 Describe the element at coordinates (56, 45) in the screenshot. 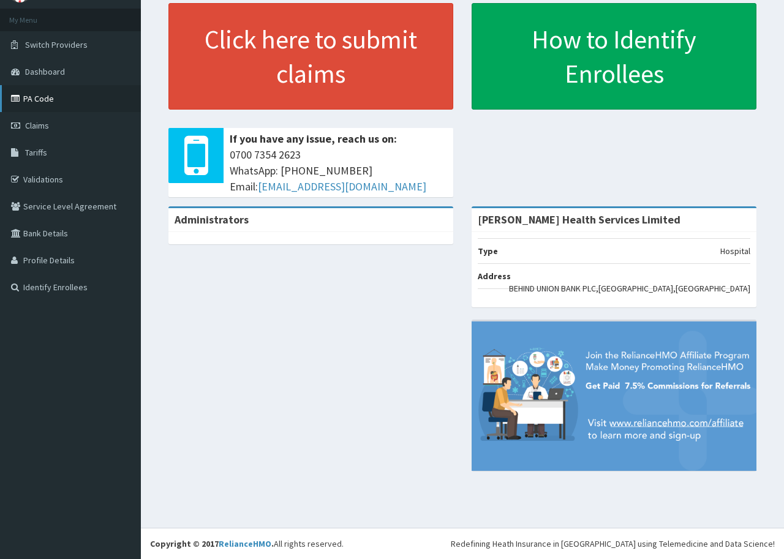

I see `span: Switch Providers` at that location.